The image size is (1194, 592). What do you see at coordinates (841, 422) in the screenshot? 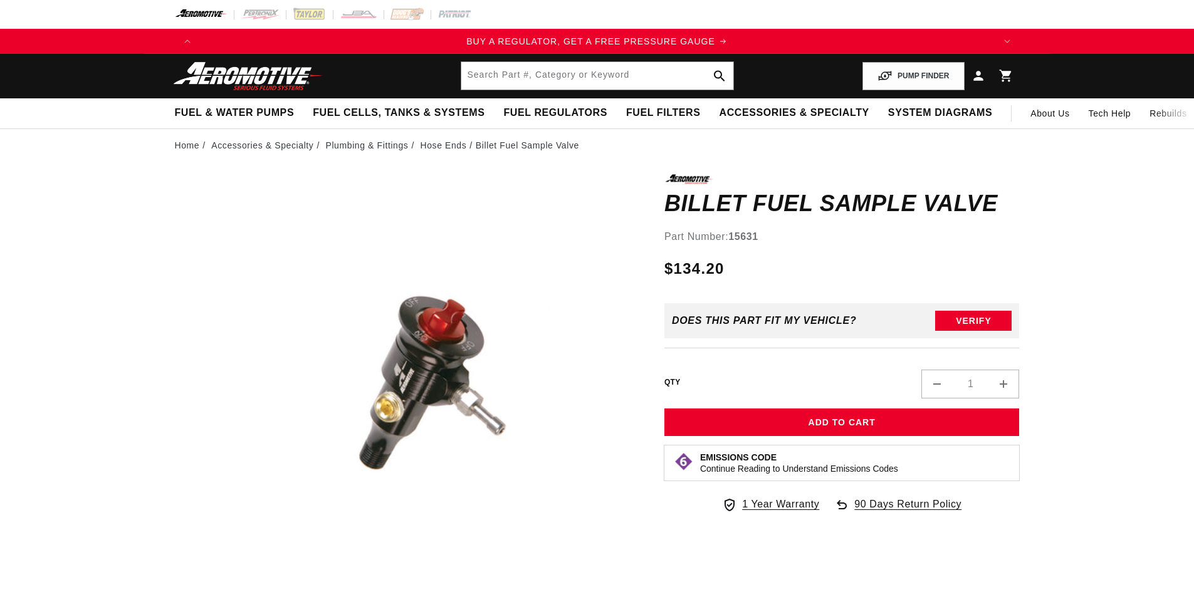
I see `button: Add to Cart` at bounding box center [841, 422].